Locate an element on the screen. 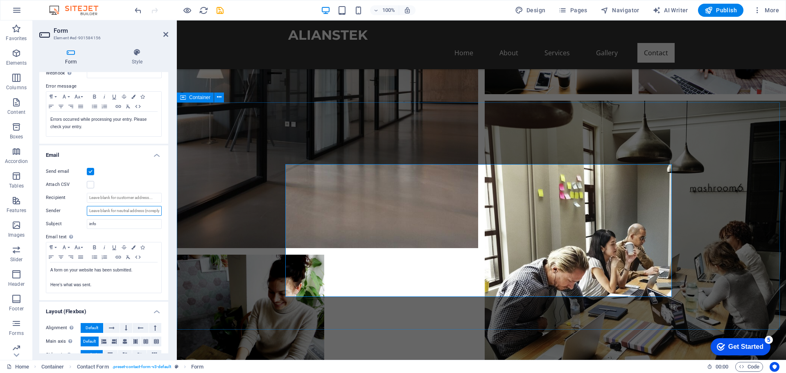  button: Click here to leave preview mode and continue editing is located at coordinates (187, 10).